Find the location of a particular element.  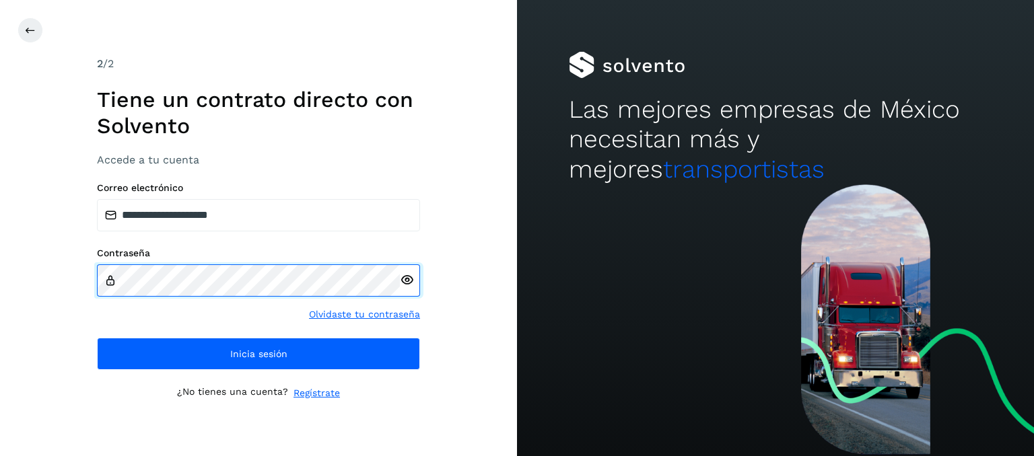

h3: Accede a tu cuenta is located at coordinates (258, 159).